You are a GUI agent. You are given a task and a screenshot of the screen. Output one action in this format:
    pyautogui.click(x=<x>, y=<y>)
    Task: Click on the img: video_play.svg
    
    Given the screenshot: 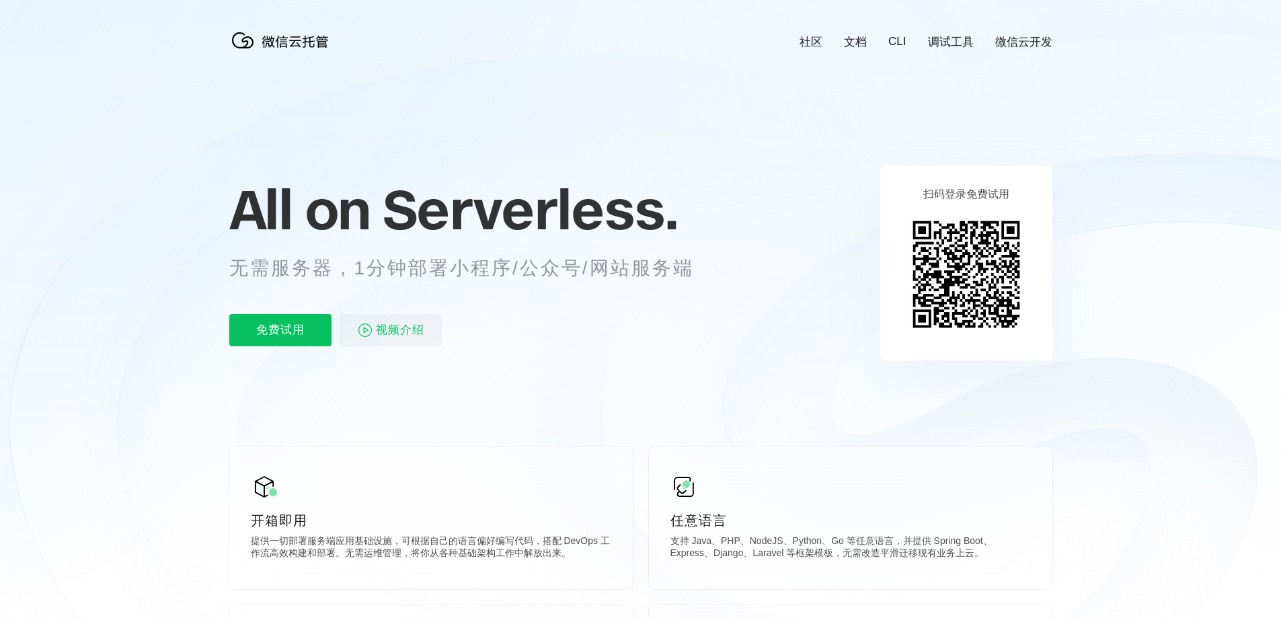 What is the action you would take?
    pyautogui.click(x=365, y=330)
    